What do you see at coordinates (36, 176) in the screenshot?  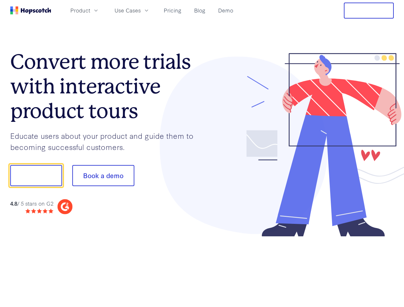 I see `button: Show me!` at bounding box center [36, 176].